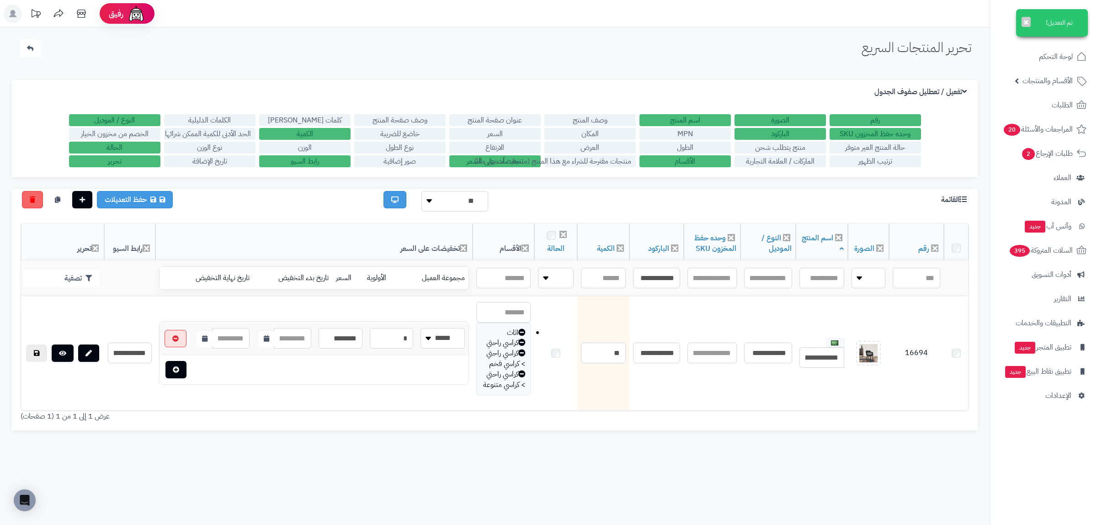 This screenshot has height=525, width=1097. What do you see at coordinates (305, 161) in the screenshot?
I see `label: رابط السيو` at bounding box center [305, 161].